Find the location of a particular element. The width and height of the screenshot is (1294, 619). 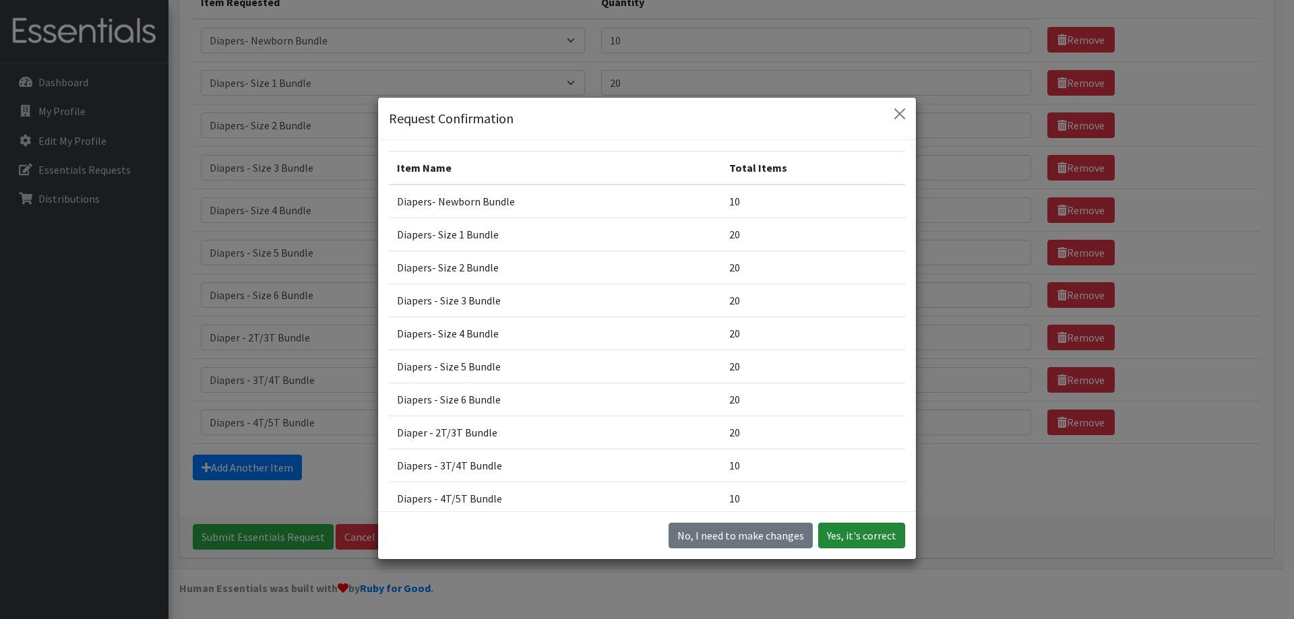

td: Diapers - 4T/5T Bundle is located at coordinates (555, 498).